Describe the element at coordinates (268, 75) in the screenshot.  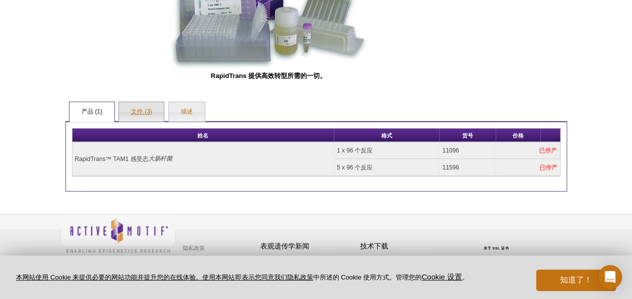
I see `font: RapidTrans 提供高效转型所需的一切。` at that location.